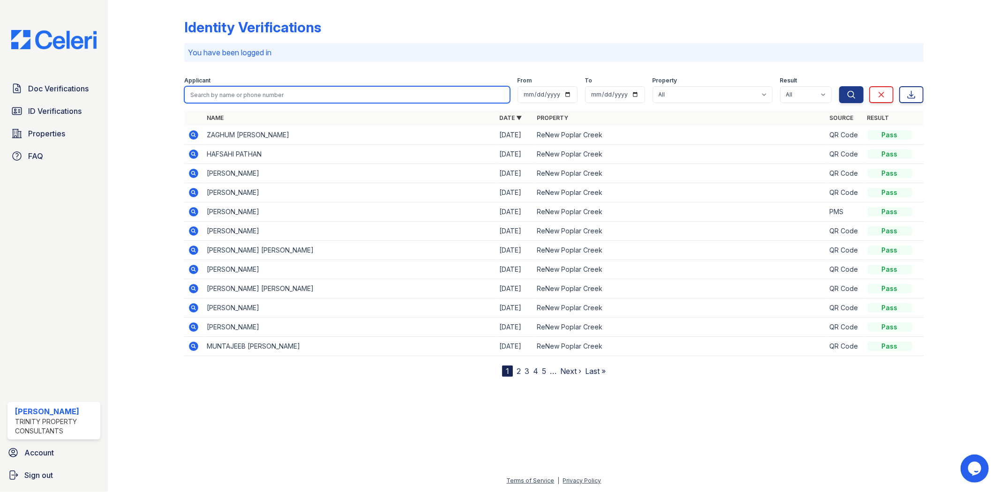 Image resolution: width=1000 pixels, height=492 pixels. What do you see at coordinates (789, 81) in the screenshot?
I see `label: Result` at bounding box center [789, 81].